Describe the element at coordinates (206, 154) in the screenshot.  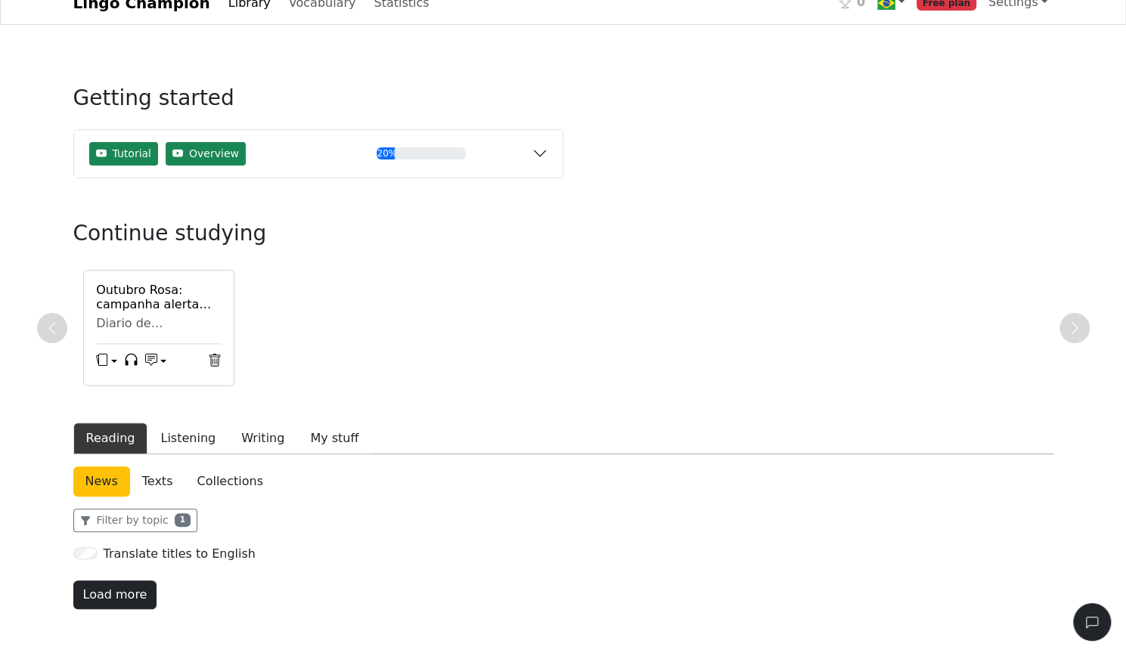
I see `button: Overview` at that location.